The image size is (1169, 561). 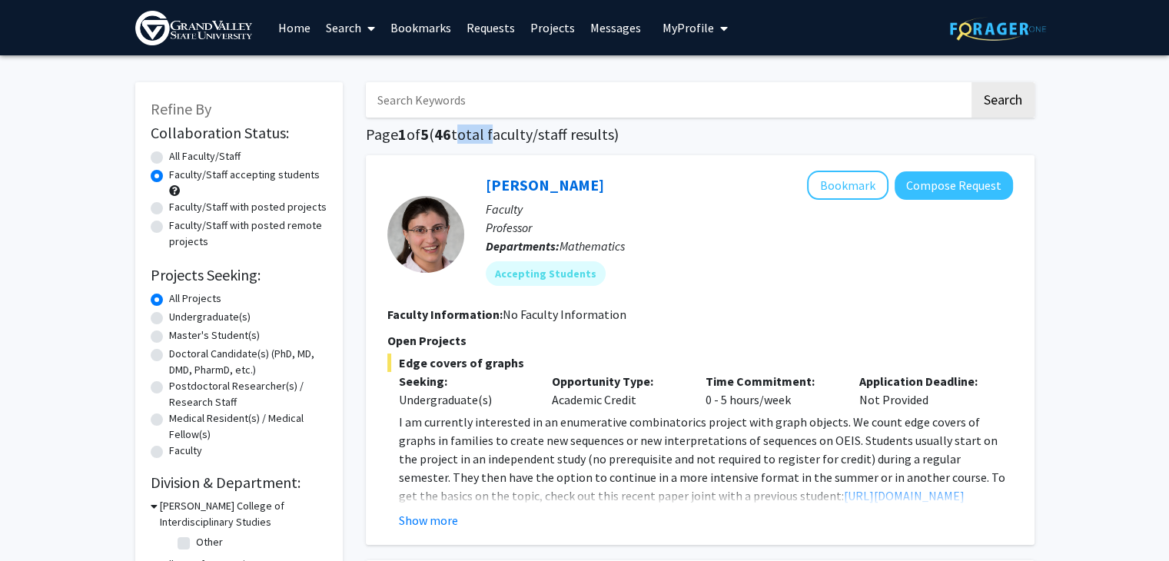 I want to click on h2: Collaboration Status:, so click(x=239, y=133).